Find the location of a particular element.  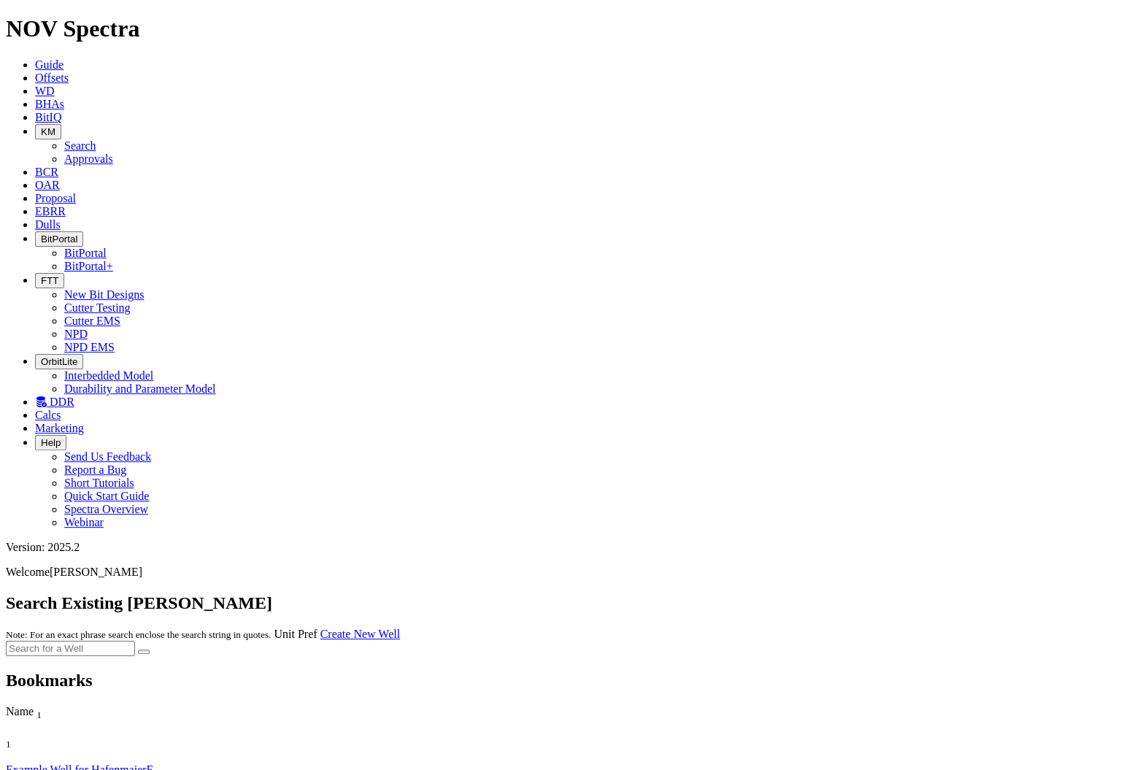

small: Note: For an exact phrase search enclose the search string in quotes. is located at coordinates (138, 634).